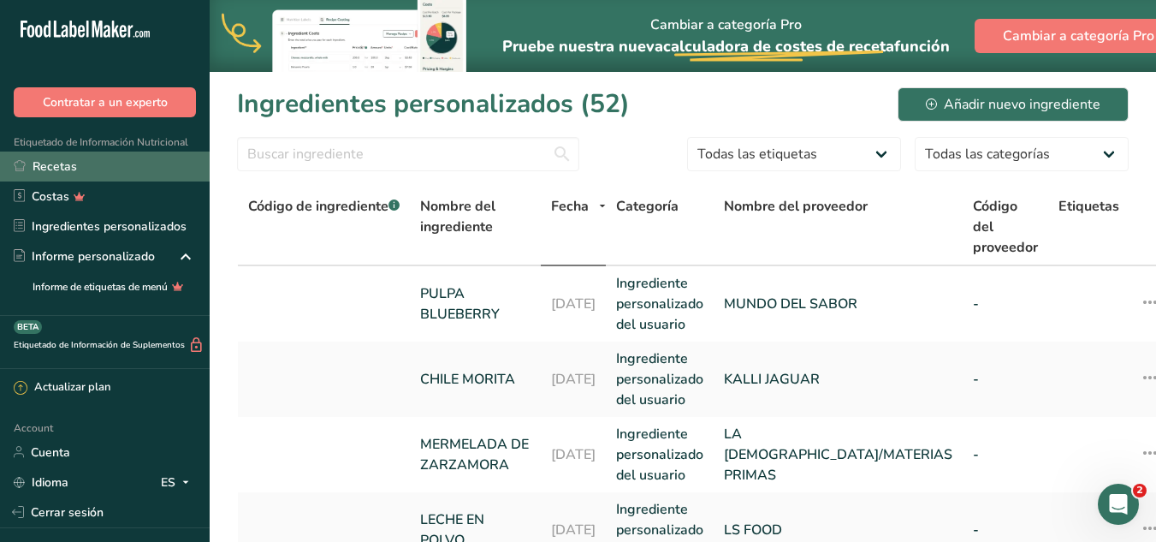 The height and width of the screenshot is (542, 1156). I want to click on a: KALLI JAGUAR, so click(838, 379).